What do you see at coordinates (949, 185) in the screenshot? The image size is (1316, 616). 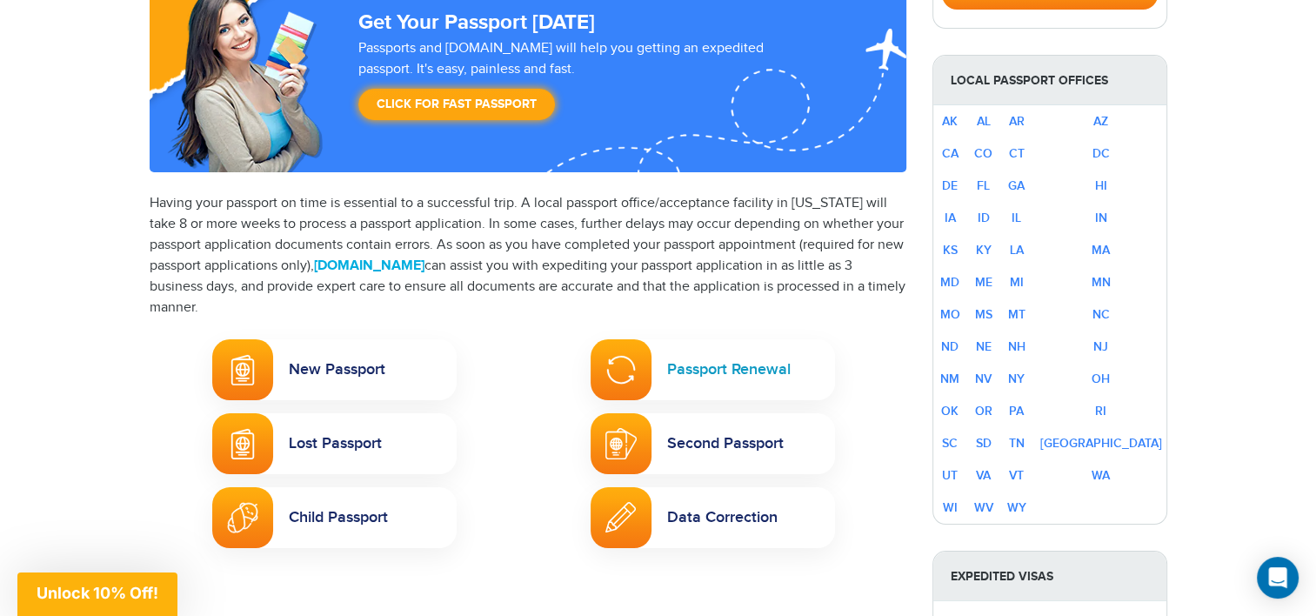 I see `a: DE` at bounding box center [949, 185].